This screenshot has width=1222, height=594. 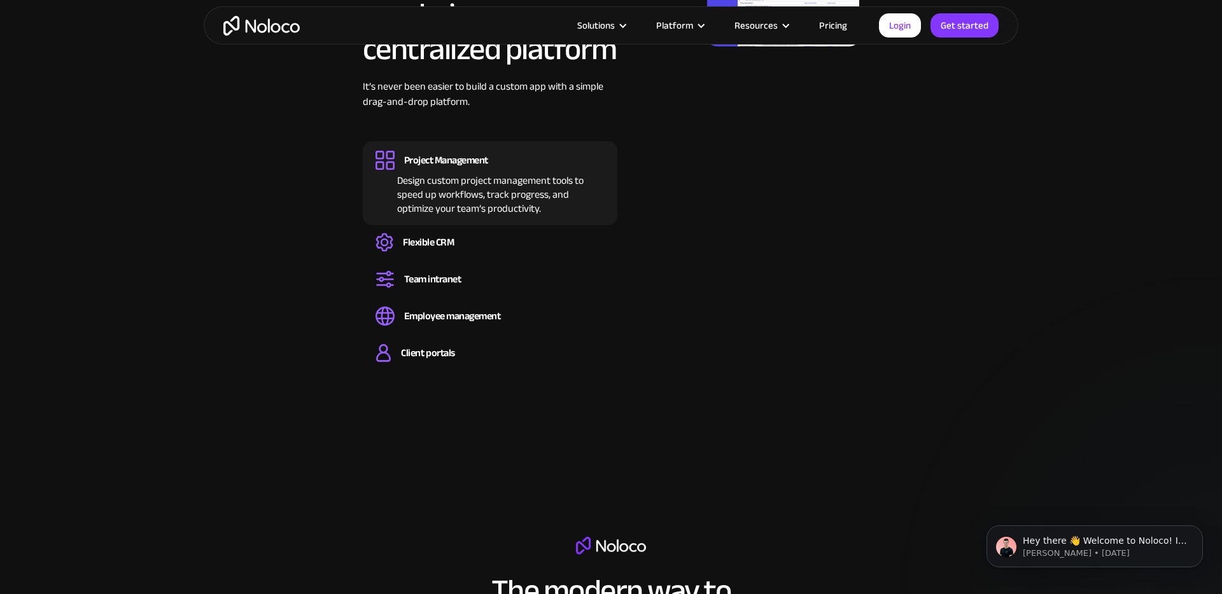 What do you see at coordinates (452, 316) in the screenshot?
I see `div: Employee management` at bounding box center [452, 316].